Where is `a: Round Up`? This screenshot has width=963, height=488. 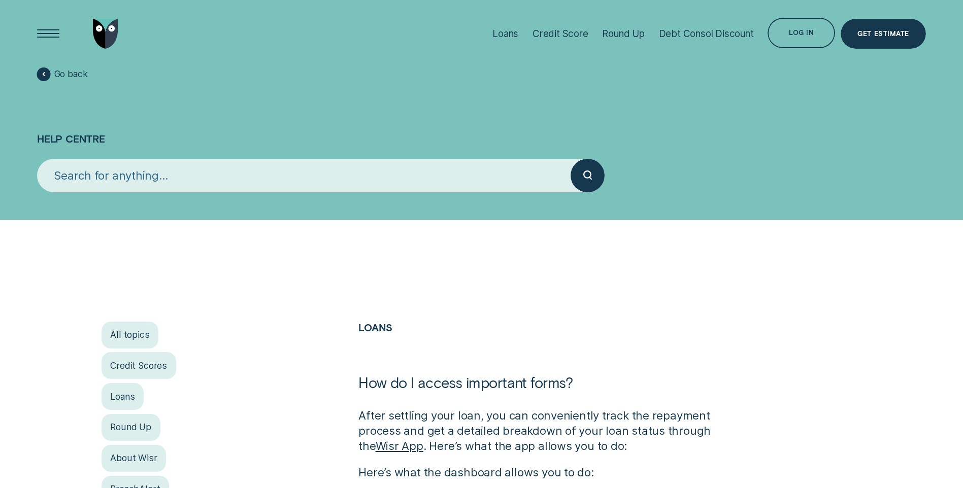 a: Round Up is located at coordinates (131, 427).